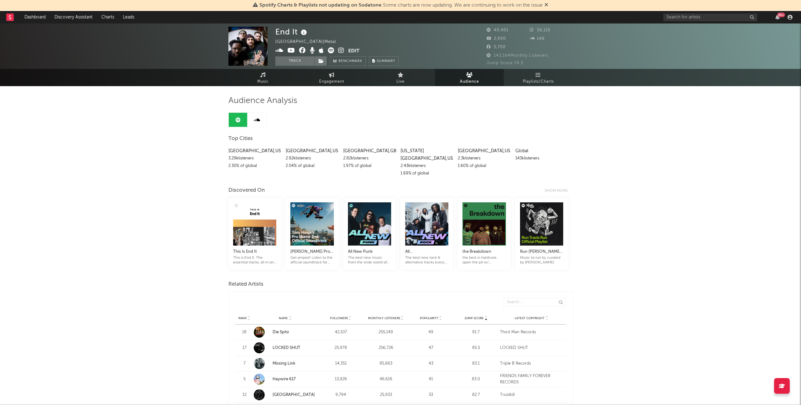  What do you see at coordinates (476, 395) in the screenshot?
I see `div: 82.7` at bounding box center [476, 395].